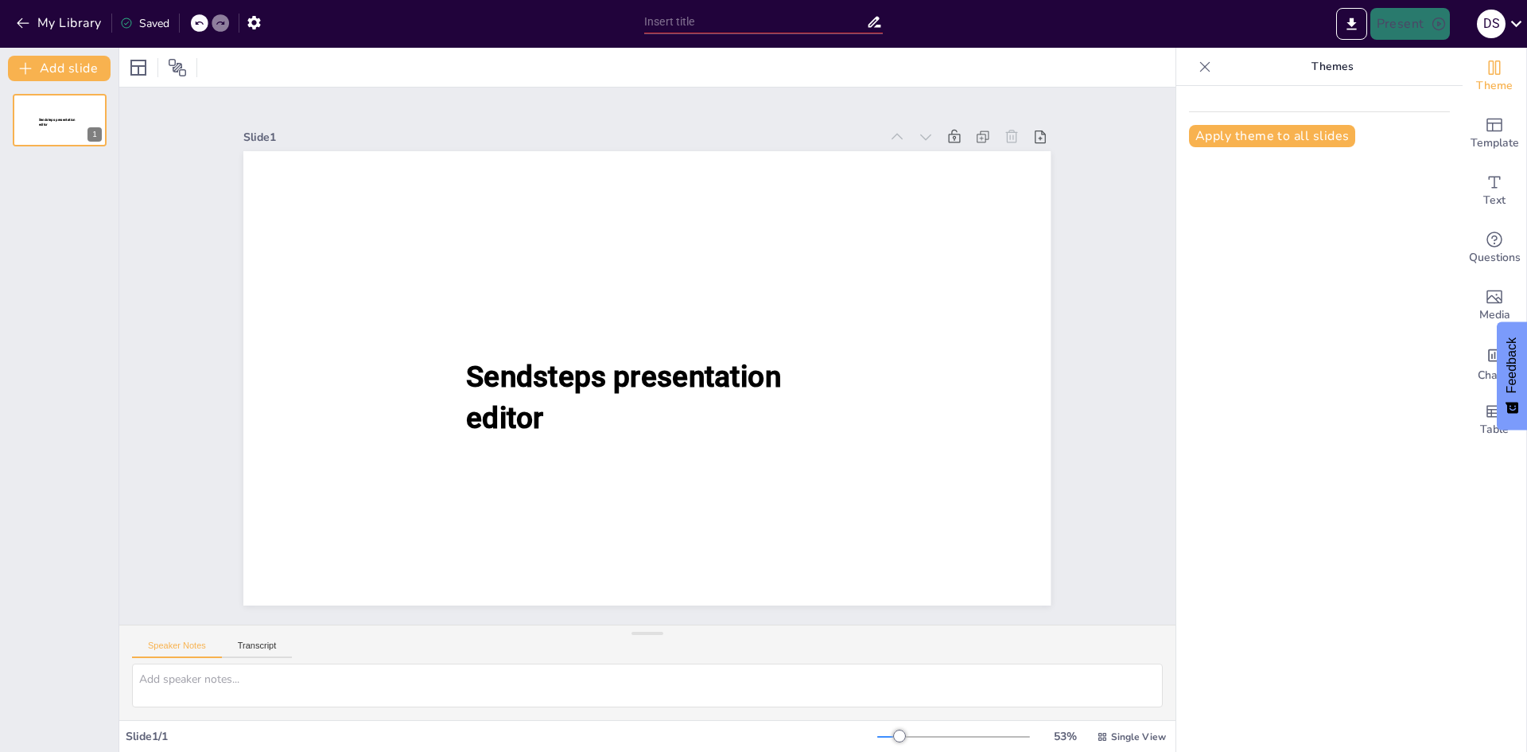  Describe the element at coordinates (1495, 134) in the screenshot. I see `div: Add ready made slides` at that location.